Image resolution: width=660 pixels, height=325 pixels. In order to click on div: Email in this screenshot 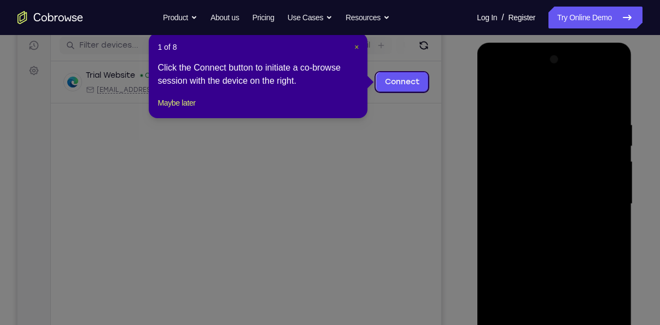, I will do `click(132, 86)`.